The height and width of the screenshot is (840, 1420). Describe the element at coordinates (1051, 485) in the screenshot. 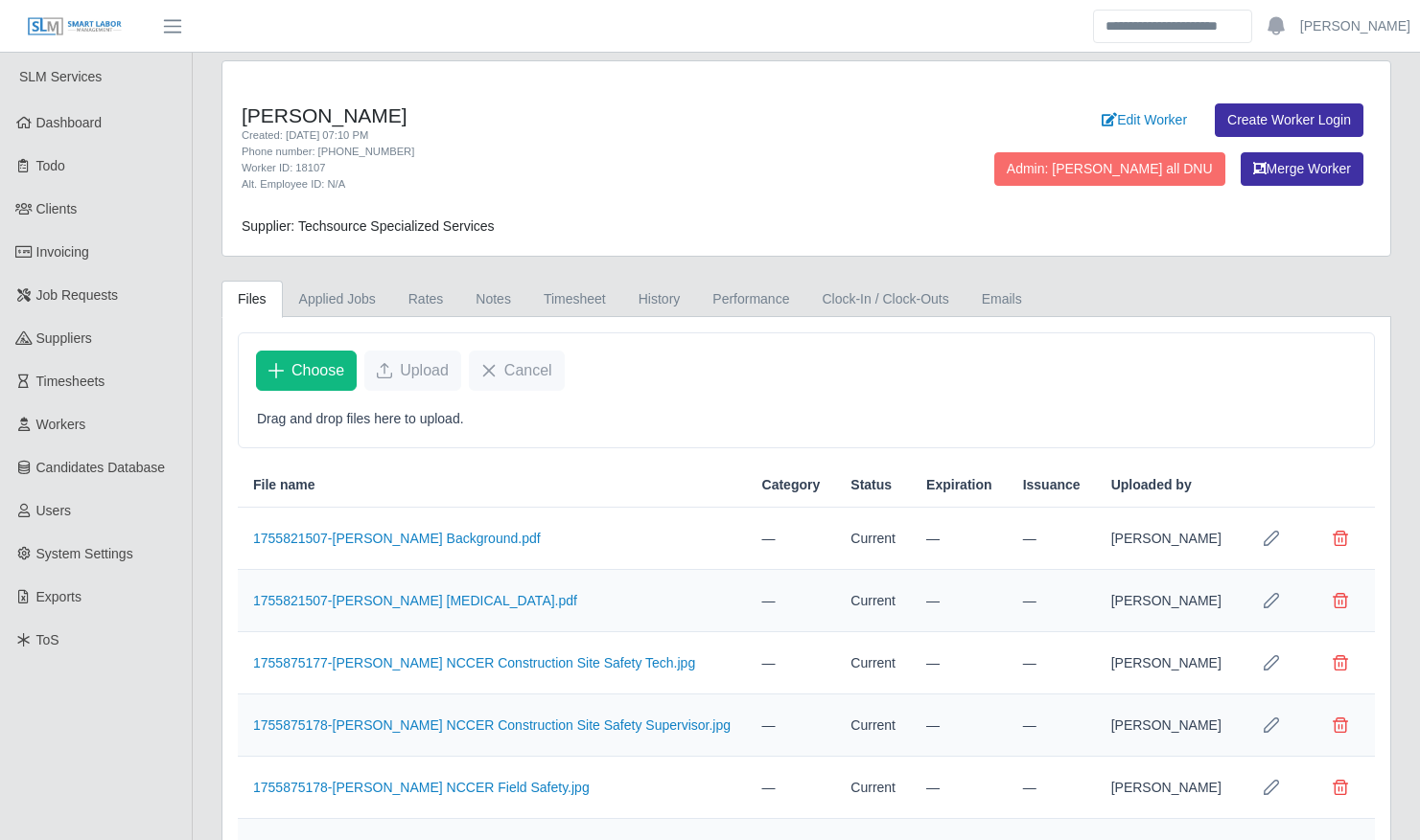

I see `span: Issuance` at that location.